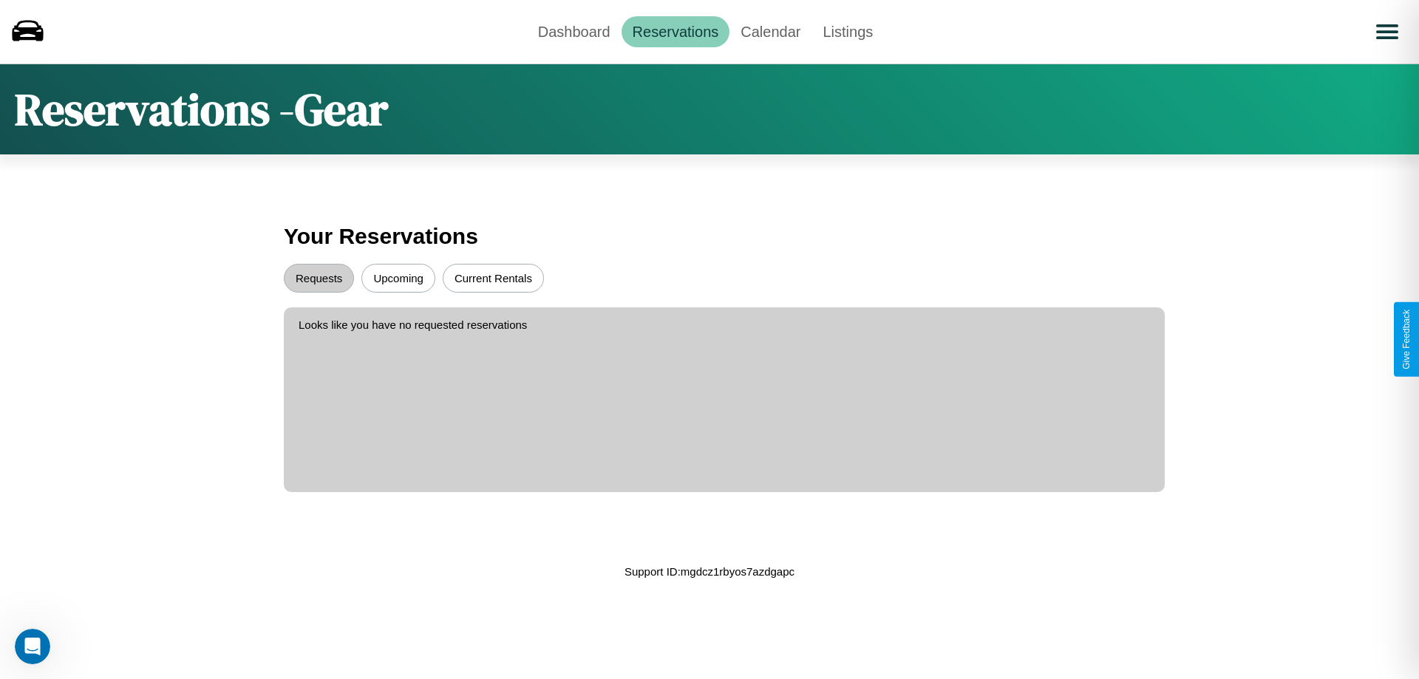 The image size is (1419, 679). Describe the element at coordinates (1388, 32) in the screenshot. I see `button: Open menu` at that location.